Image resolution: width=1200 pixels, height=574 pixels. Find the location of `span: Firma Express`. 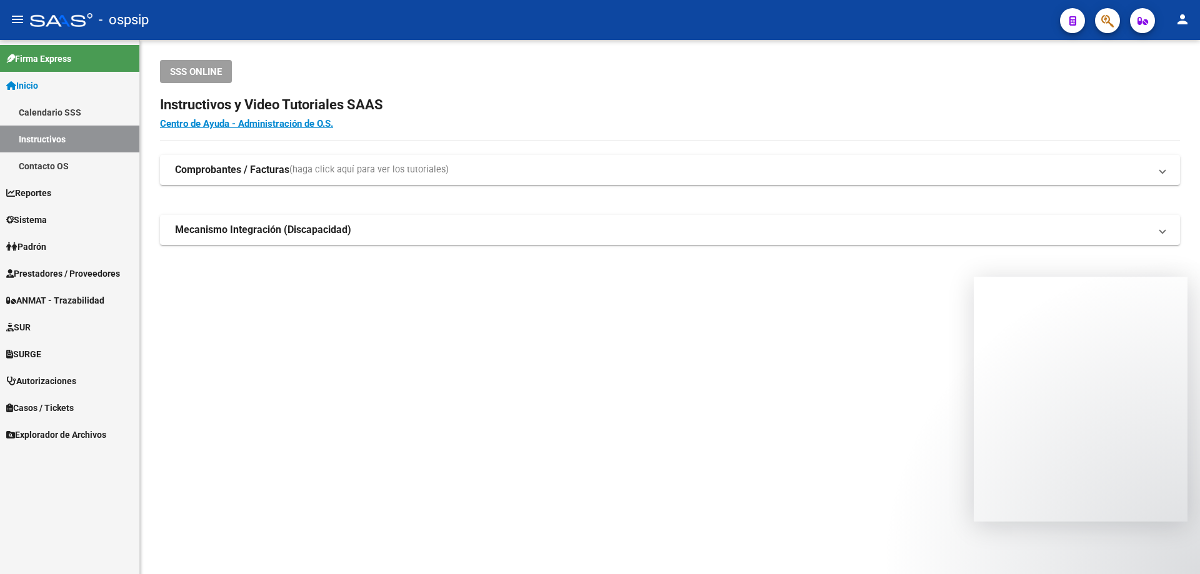

span: Firma Express is located at coordinates (39, 59).